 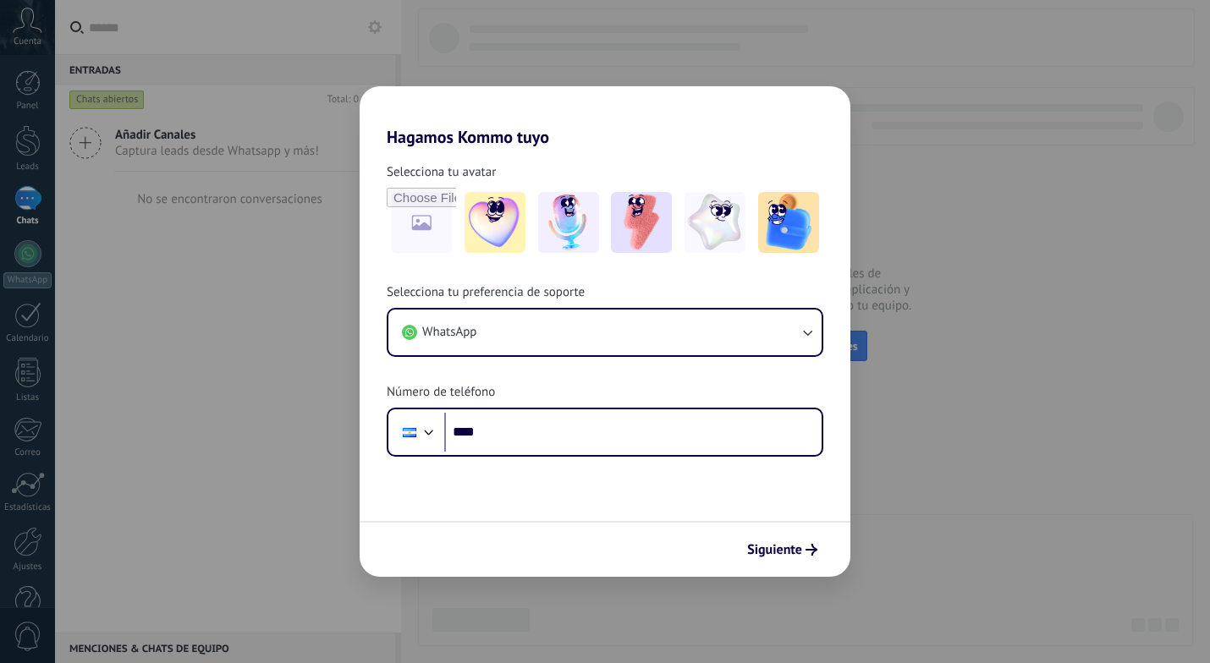 I want to click on span: Siguiente, so click(x=774, y=550).